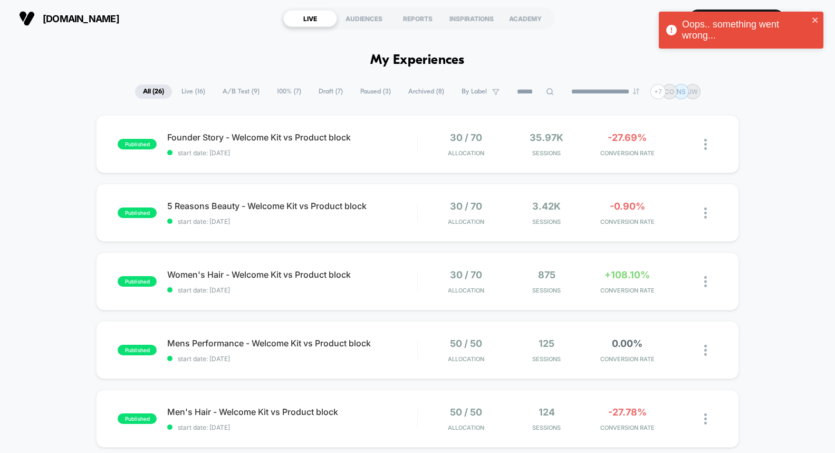 Image resolution: width=835 pixels, height=453 pixels. What do you see at coordinates (547, 206) in the screenshot?
I see `span: 3.42k` at bounding box center [547, 206].